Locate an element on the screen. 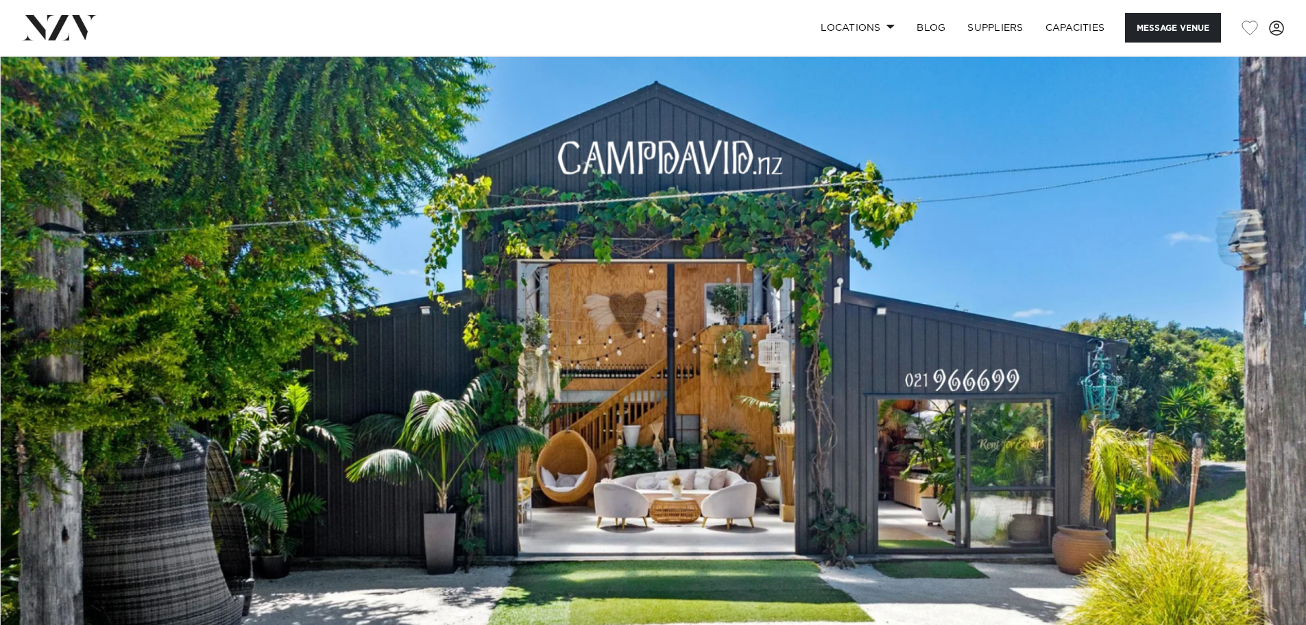 The height and width of the screenshot is (625, 1306). a: Capacities is located at coordinates (1075, 27).